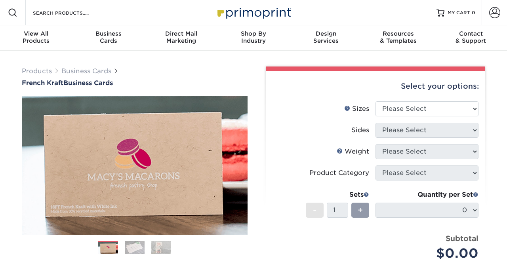 The image size is (507, 264). What do you see at coordinates (470, 38) in the screenshot?
I see `a: Contact& Support` at bounding box center [470, 38].